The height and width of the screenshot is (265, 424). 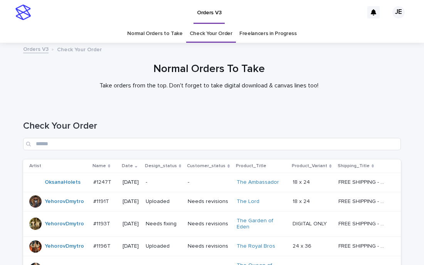 I want to click on h1: Normal Orders To Take, so click(x=209, y=69).